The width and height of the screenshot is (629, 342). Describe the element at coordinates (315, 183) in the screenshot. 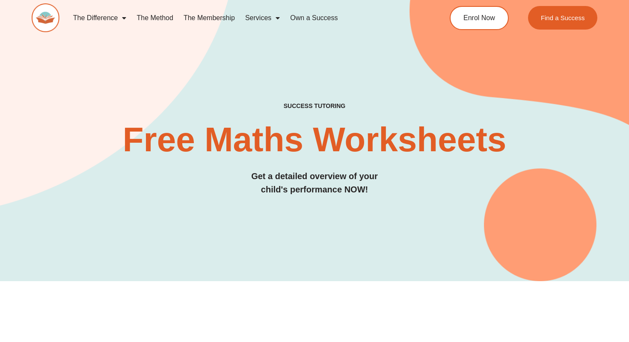

I see `h3: Get a detailed overview of your child's performance NOW!` at that location.